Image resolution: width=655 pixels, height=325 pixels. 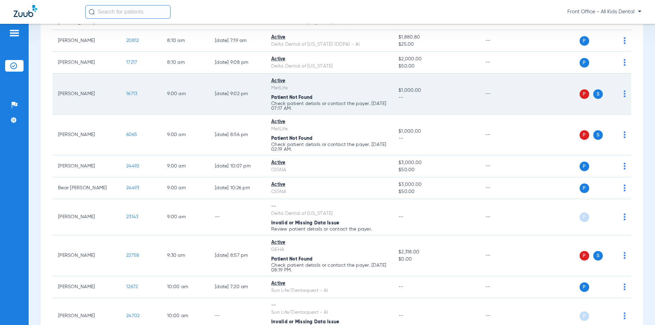 What do you see at coordinates (605, 12) in the screenshot?
I see `span: Front Office - All Kids Dental` at bounding box center [605, 12].